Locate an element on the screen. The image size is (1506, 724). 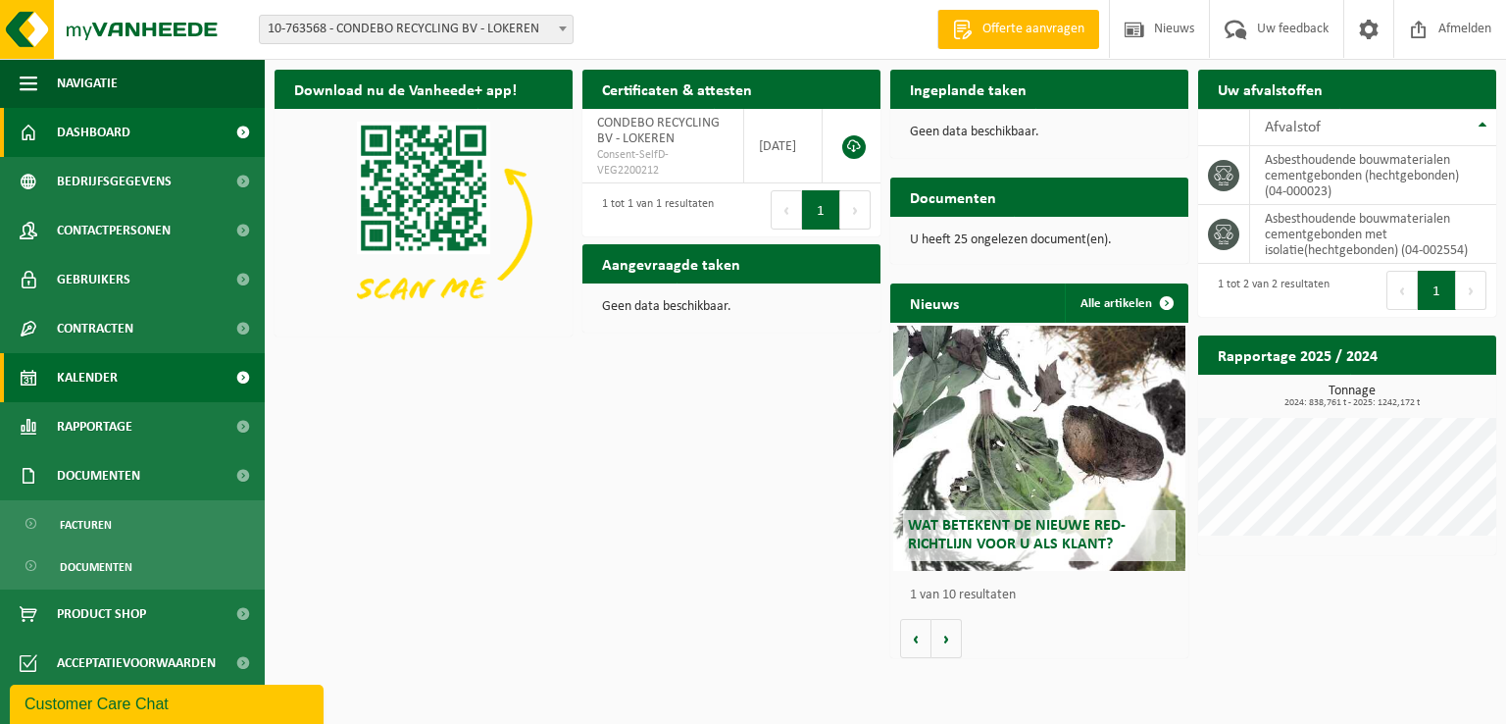
span: Facturen is located at coordinates (85, 525).